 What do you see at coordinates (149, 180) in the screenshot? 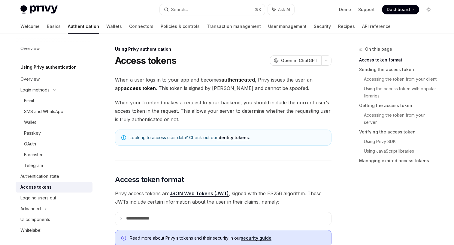
I see `span: Access token format` at bounding box center [149, 180].